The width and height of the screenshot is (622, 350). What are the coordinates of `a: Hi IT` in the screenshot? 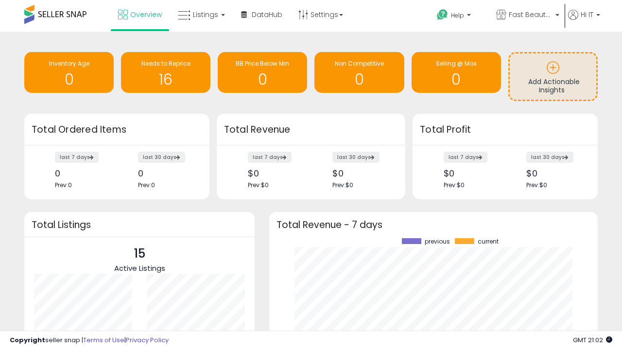 It's located at (584, 20).